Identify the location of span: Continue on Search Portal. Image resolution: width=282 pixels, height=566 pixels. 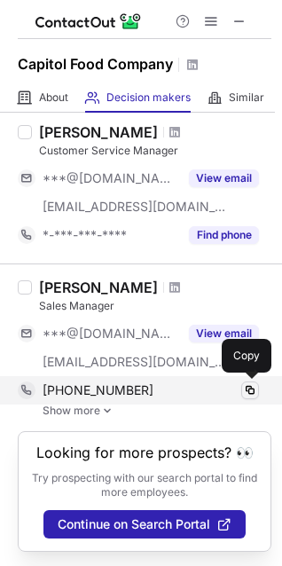
(134, 524).